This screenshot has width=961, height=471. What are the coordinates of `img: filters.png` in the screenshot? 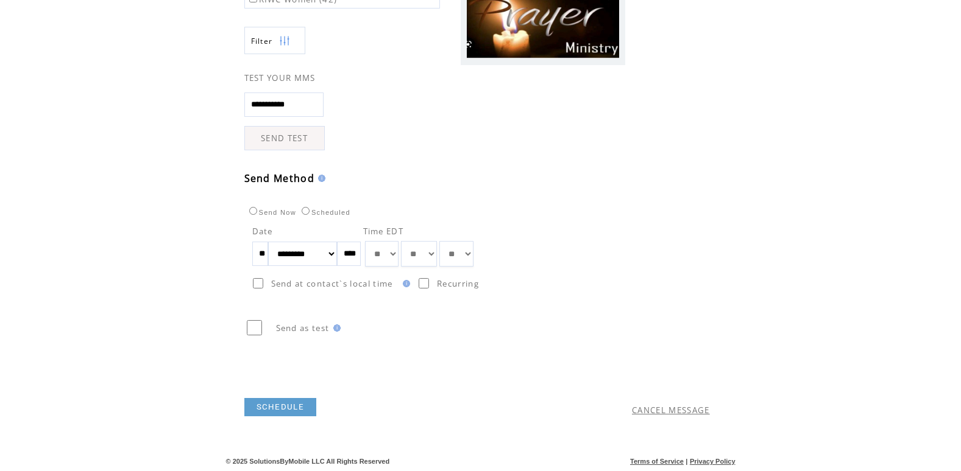 It's located at (284, 41).